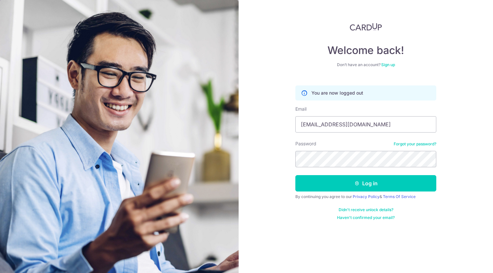  Describe the element at coordinates (366, 197) in the screenshot. I see `a: Privacy Policy` at that location.